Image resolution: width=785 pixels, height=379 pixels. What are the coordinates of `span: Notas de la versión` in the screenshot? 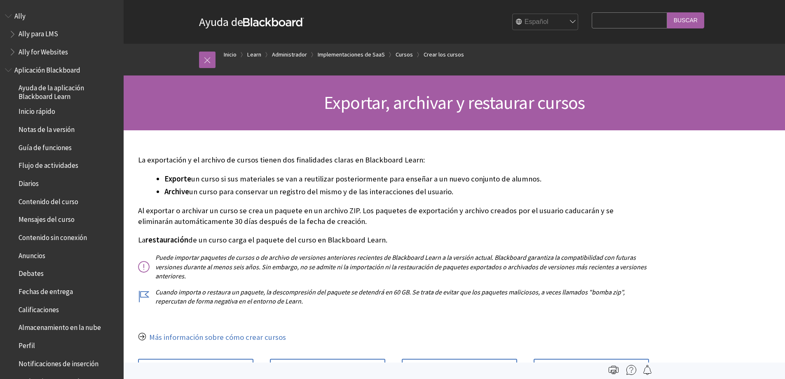 It's located at (47, 128).